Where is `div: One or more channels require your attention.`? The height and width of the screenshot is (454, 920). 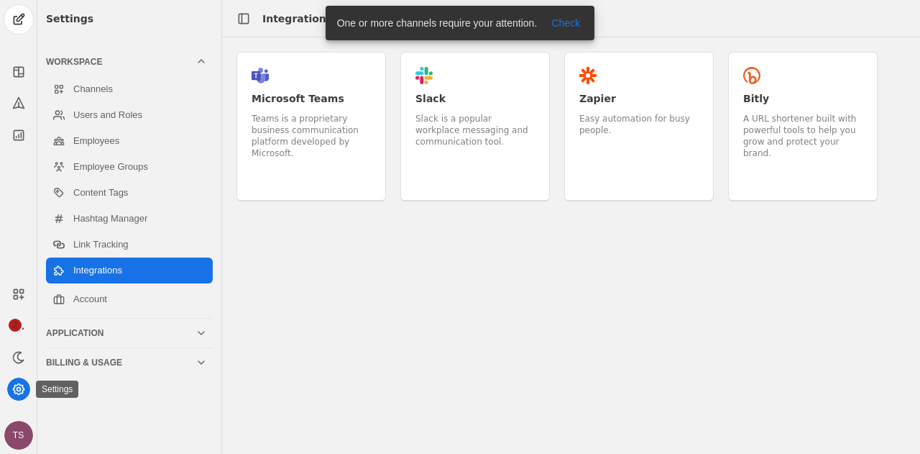
div: One or more channels require your attention. is located at coordinates (434, 23).